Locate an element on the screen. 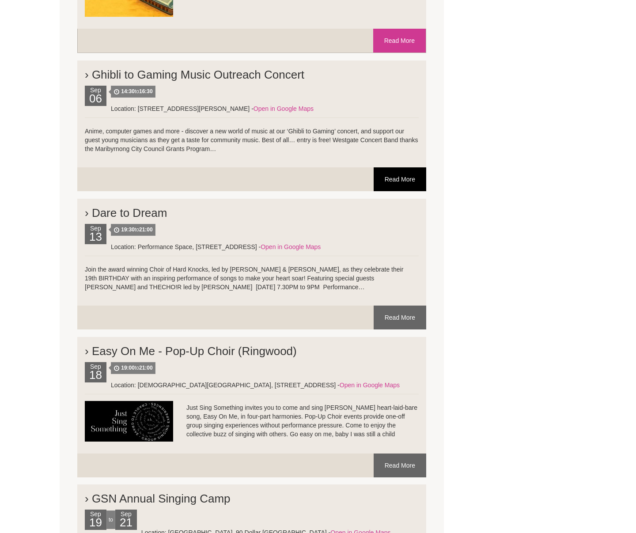 This screenshot has height=533, width=636. h2: 06 is located at coordinates (95, 100).